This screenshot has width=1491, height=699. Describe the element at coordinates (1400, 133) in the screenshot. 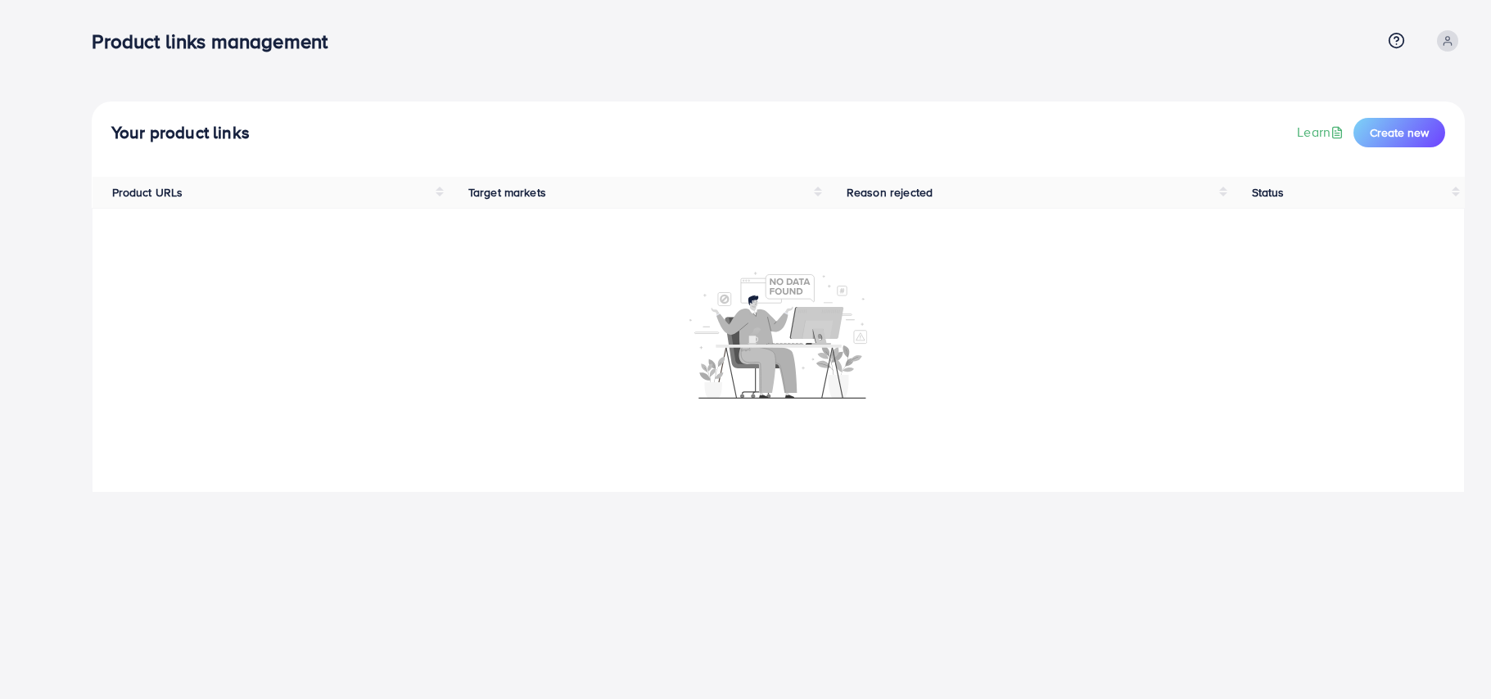

I see `span: Create new` at that location.